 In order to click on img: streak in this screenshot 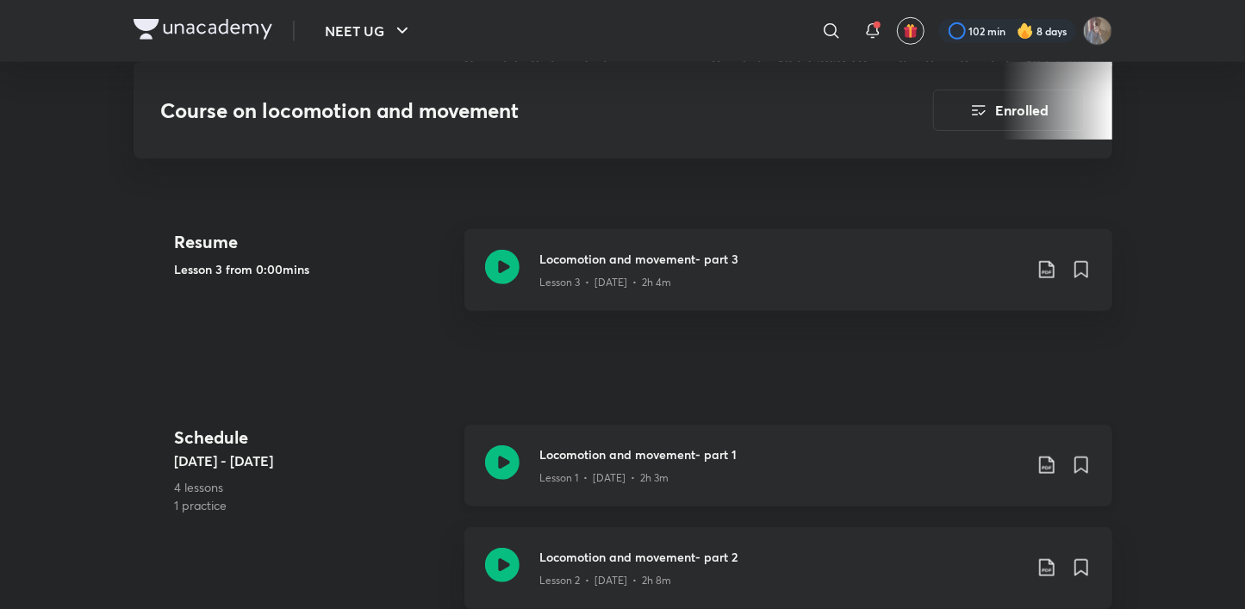, I will do `click(1025, 31)`.